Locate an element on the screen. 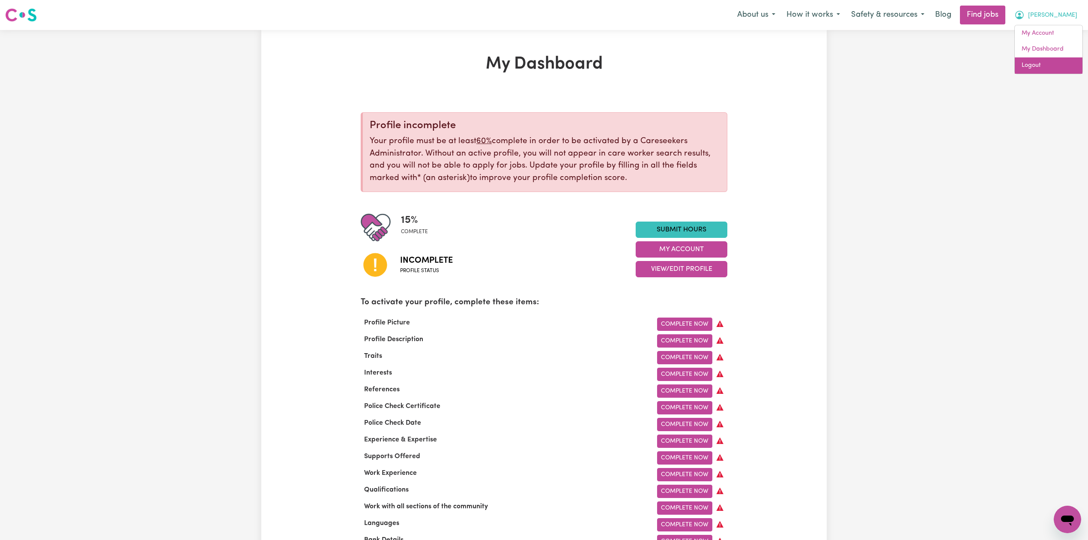 The height and width of the screenshot is (540, 1088). span: Interests is located at coordinates (378, 373).